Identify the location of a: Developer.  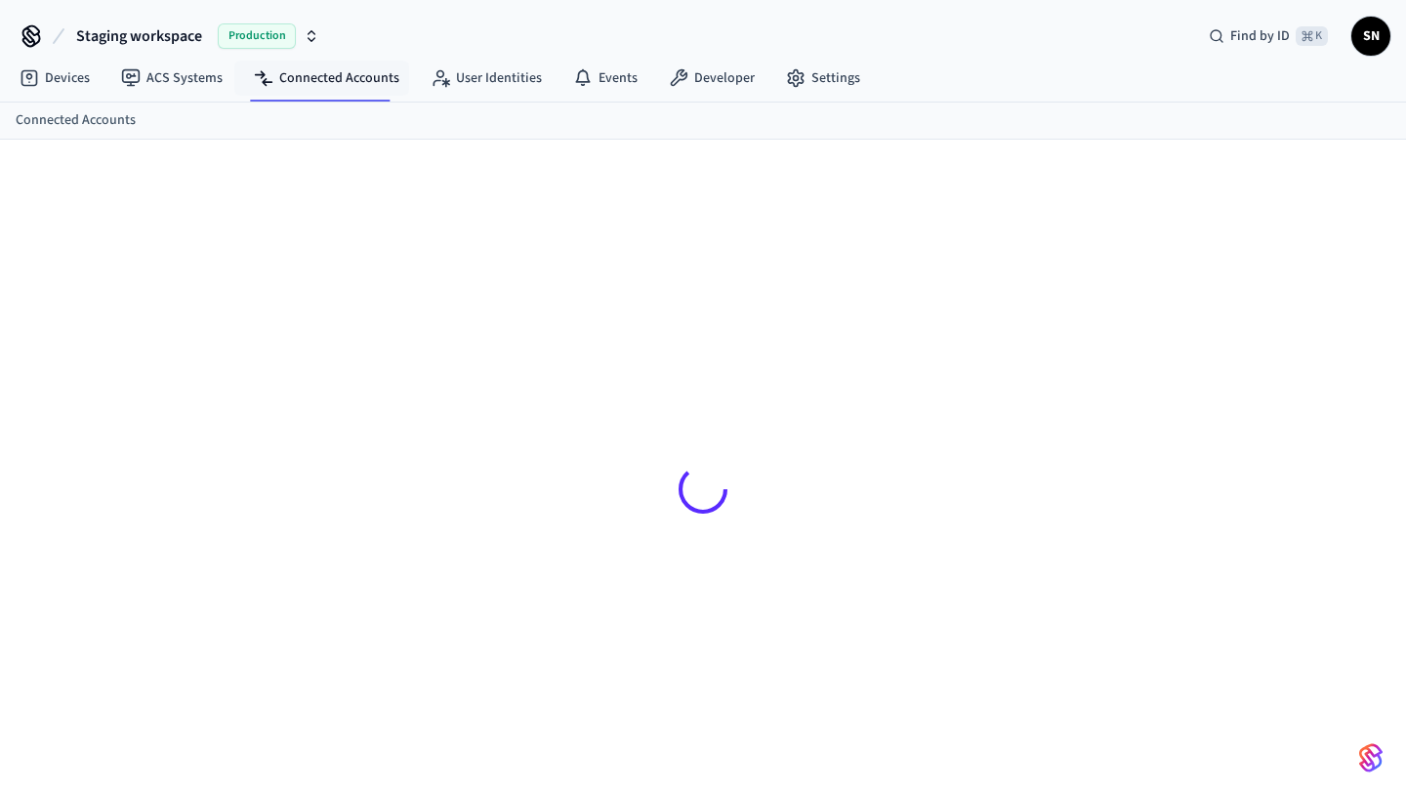
(712, 78).